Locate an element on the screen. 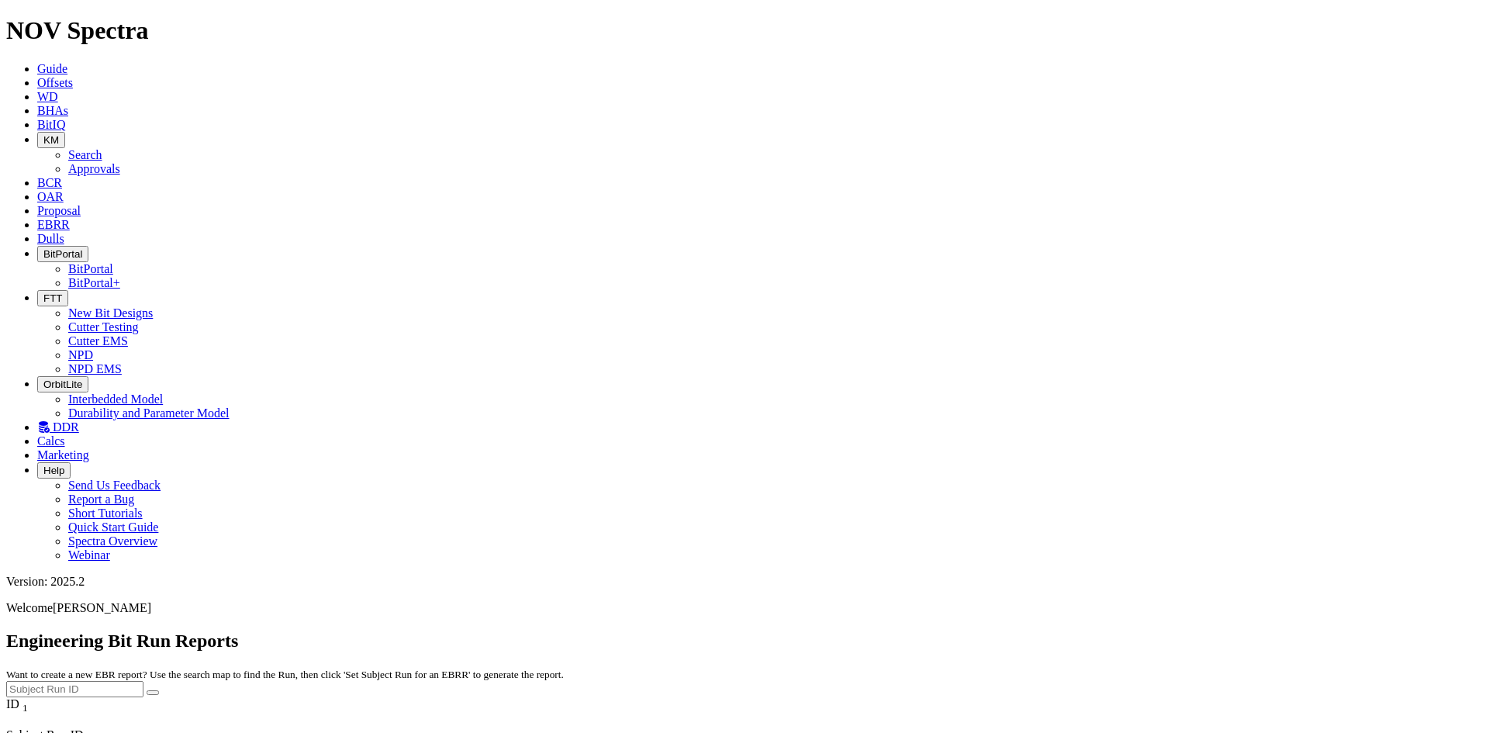 The image size is (1489, 733). sub: 1 is located at coordinates (25, 707).